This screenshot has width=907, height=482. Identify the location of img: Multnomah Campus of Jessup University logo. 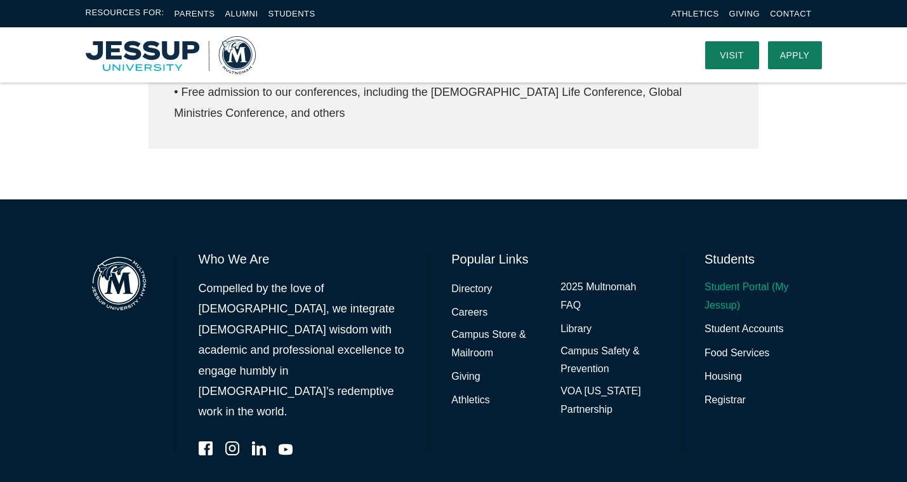
(119, 283).